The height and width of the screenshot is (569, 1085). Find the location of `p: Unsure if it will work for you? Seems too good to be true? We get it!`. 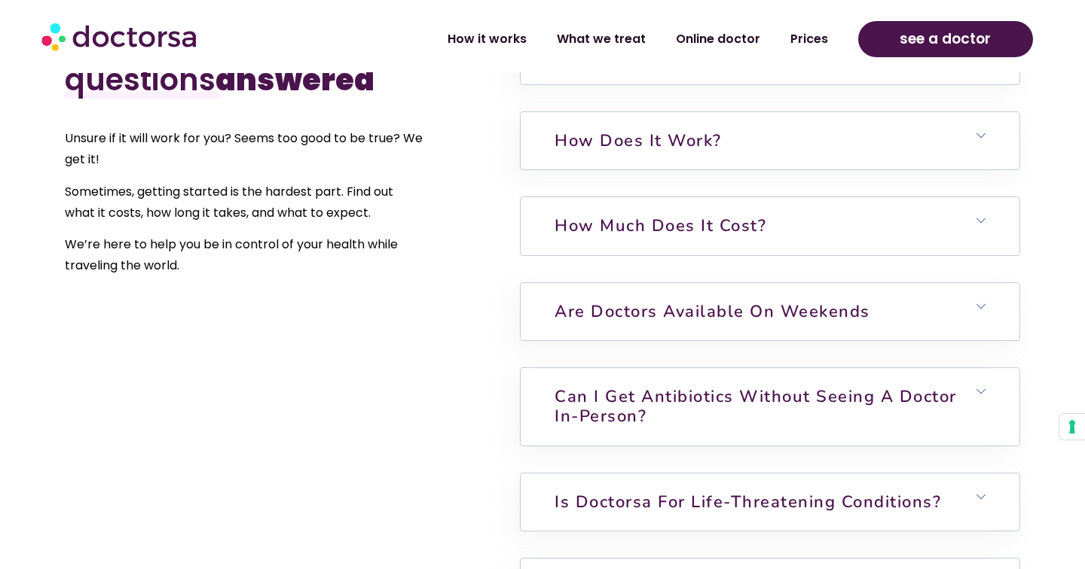

p: Unsure if it will work for you? Seems too good to be true? We get it! is located at coordinates (244, 149).